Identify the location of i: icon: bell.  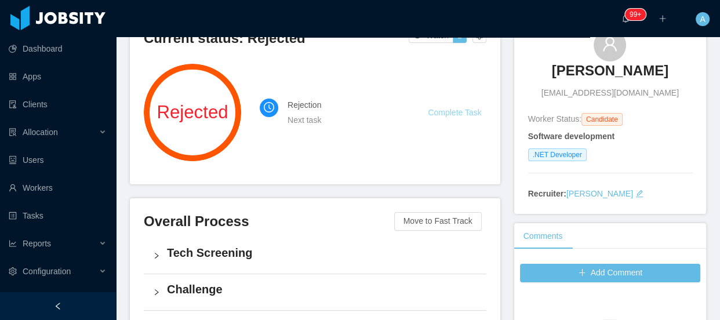
(625, 19).